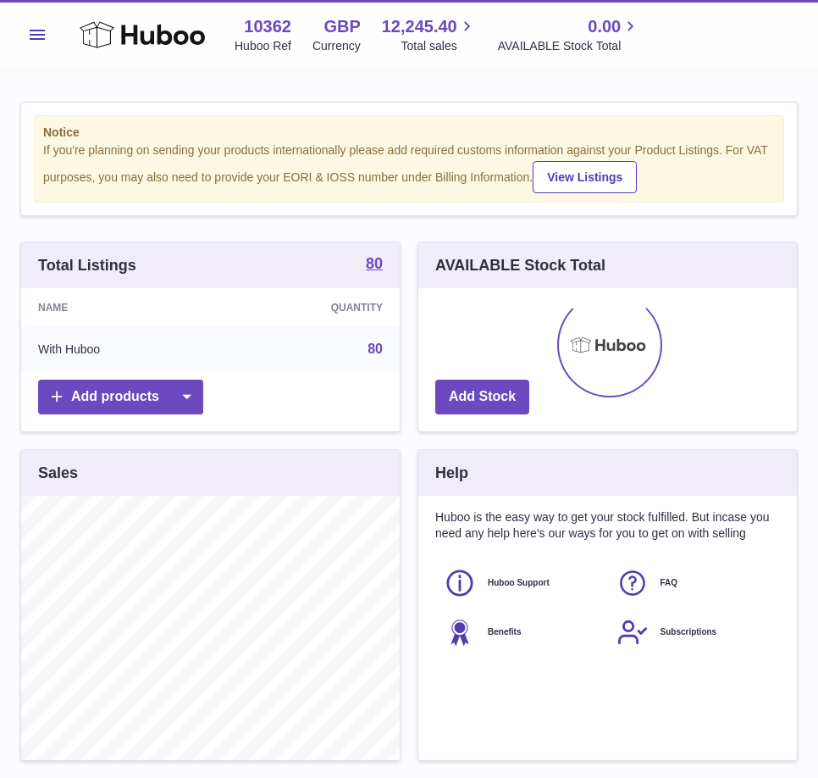  I want to click on span: FAQ, so click(669, 583).